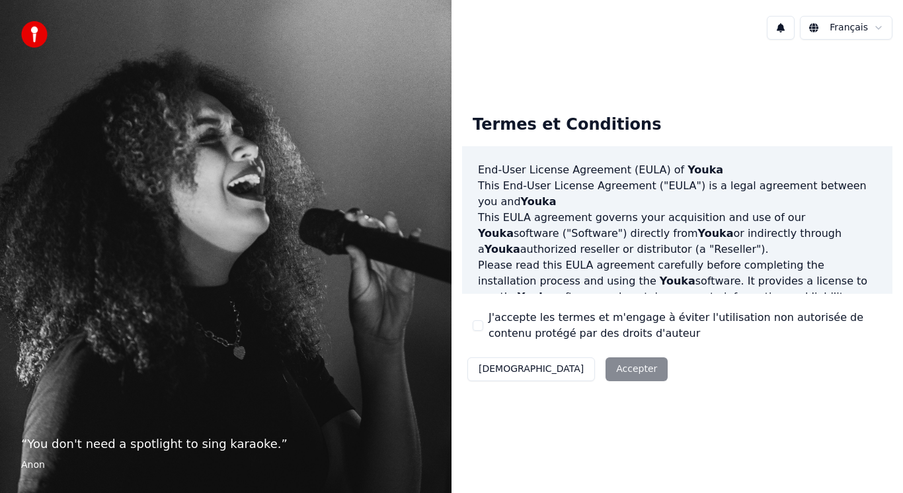 This screenshot has height=493, width=903. Describe the element at coordinates (677, 289) in the screenshot. I see `p: Please read this EULA agreement carefully before completing the installation process and using th...` at that location.